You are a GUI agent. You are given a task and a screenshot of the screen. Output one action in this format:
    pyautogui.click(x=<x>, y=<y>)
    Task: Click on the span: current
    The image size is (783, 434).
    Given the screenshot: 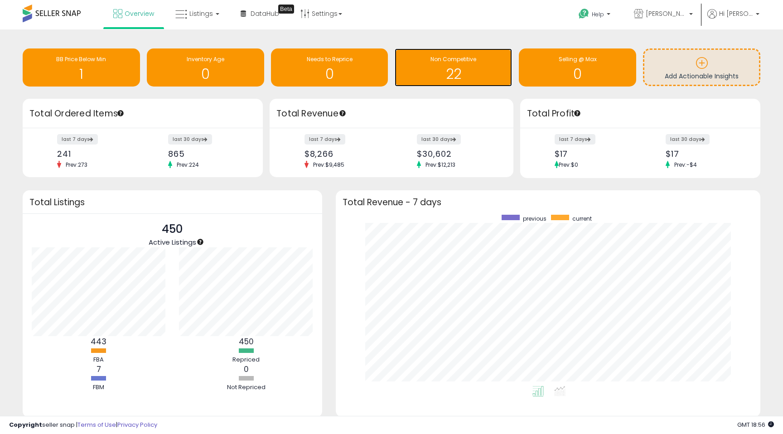 What is the action you would take?
    pyautogui.click(x=582, y=218)
    